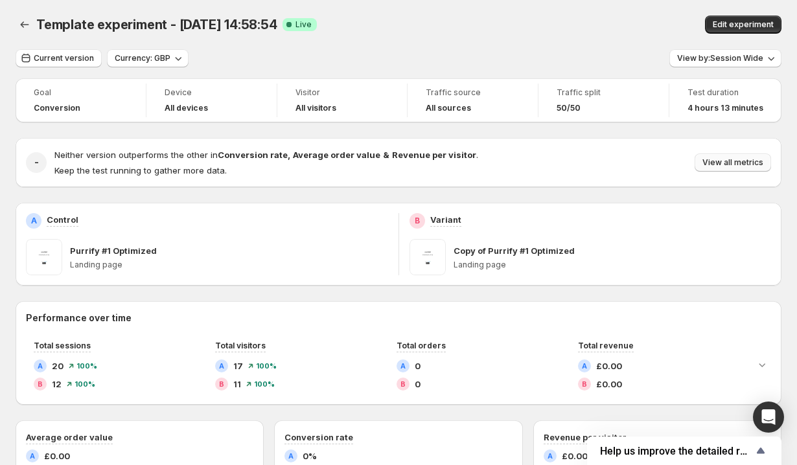 The height and width of the screenshot is (465, 797). What do you see at coordinates (186, 108) in the screenshot?
I see `h4: All devices` at bounding box center [186, 108].